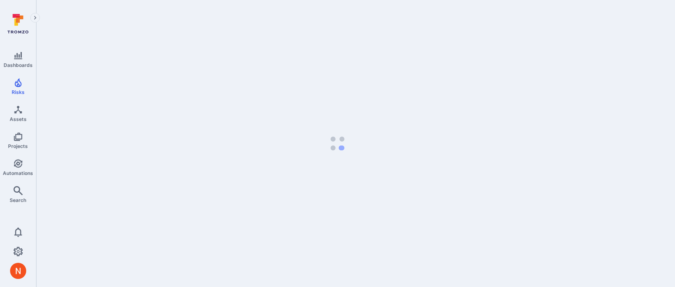 The height and width of the screenshot is (287, 675). I want to click on span: Automations, so click(18, 173).